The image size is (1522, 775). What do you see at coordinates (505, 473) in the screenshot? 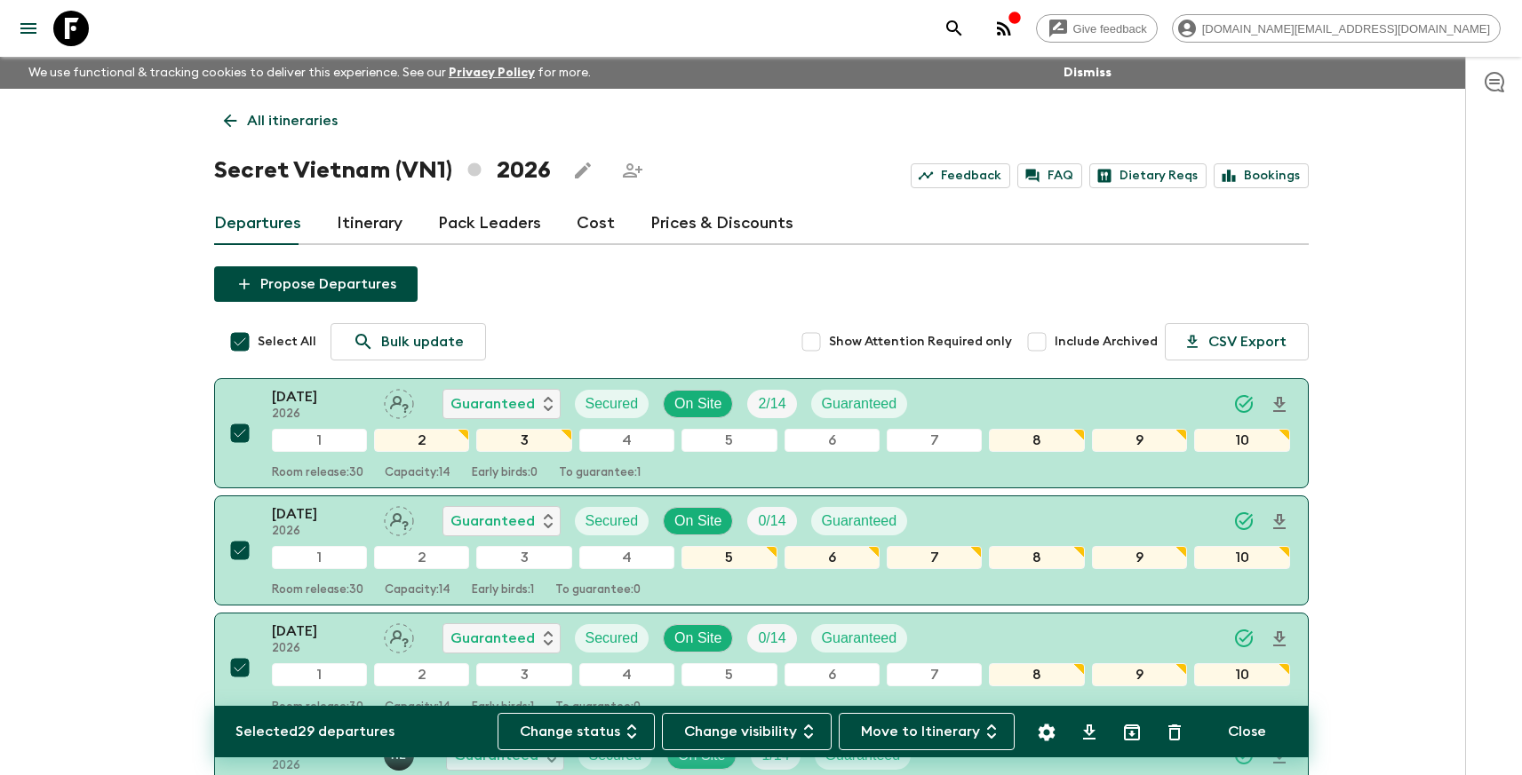
I see `p: Early birds: 0` at bounding box center [505, 473].